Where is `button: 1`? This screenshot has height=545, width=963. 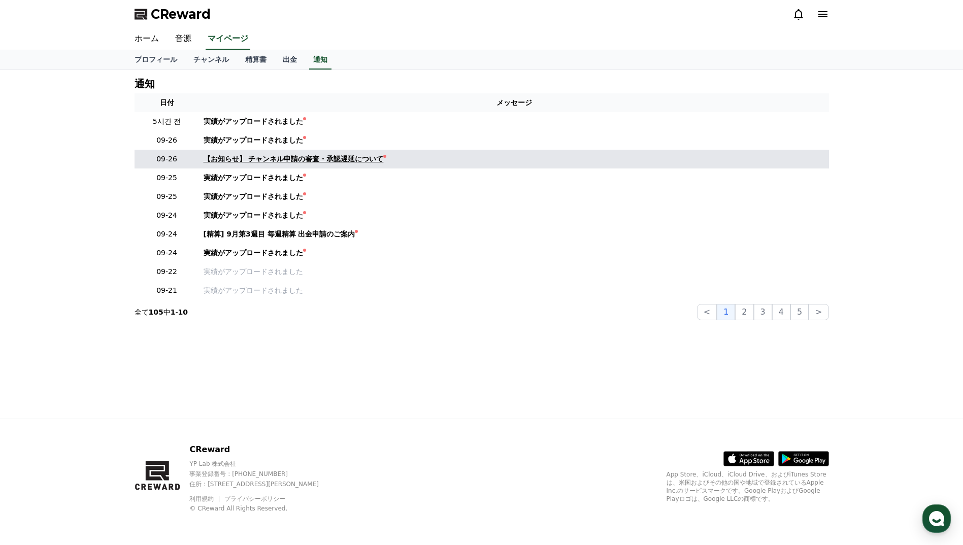
button: 1 is located at coordinates (726, 312).